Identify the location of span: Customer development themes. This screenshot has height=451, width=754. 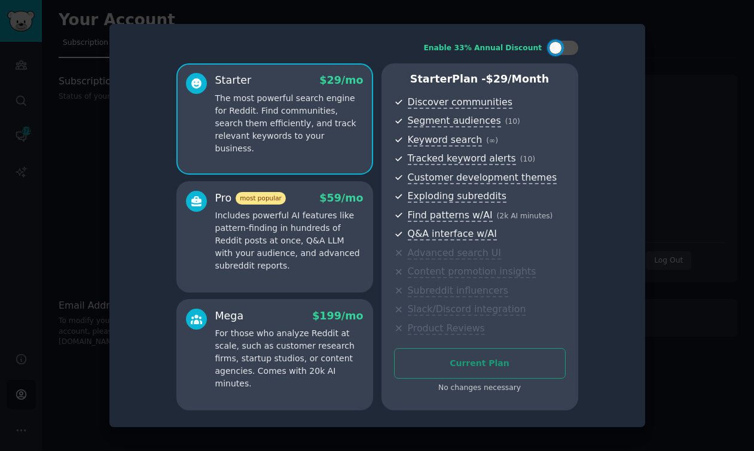
(483, 178).